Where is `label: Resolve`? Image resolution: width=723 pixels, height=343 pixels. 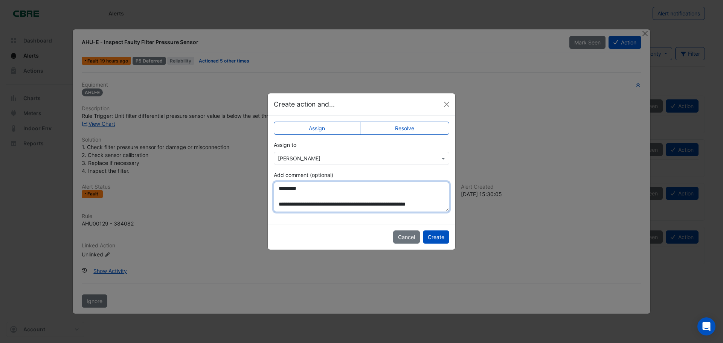
label: Resolve is located at coordinates (405, 128).